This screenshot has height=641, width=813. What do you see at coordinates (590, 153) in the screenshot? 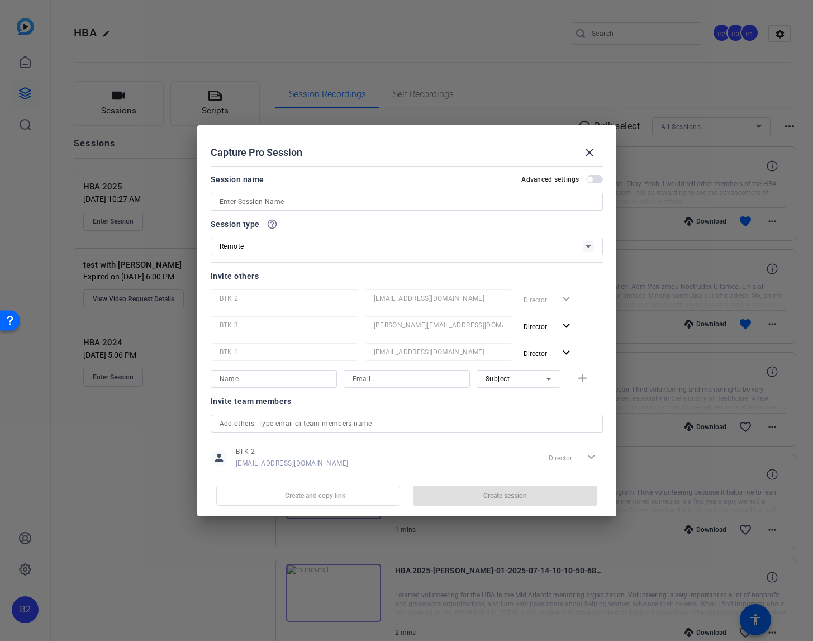
I see `mat-icon: close` at bounding box center [590, 153].